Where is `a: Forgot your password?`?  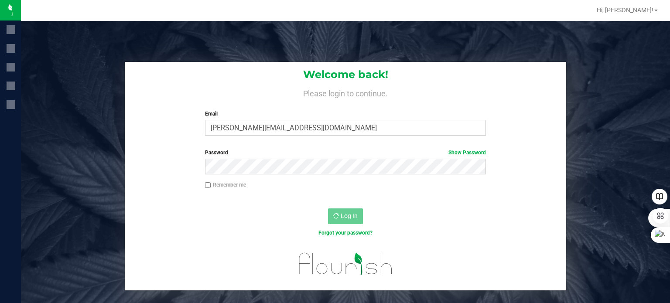
a: Forgot your password? is located at coordinates (345, 233).